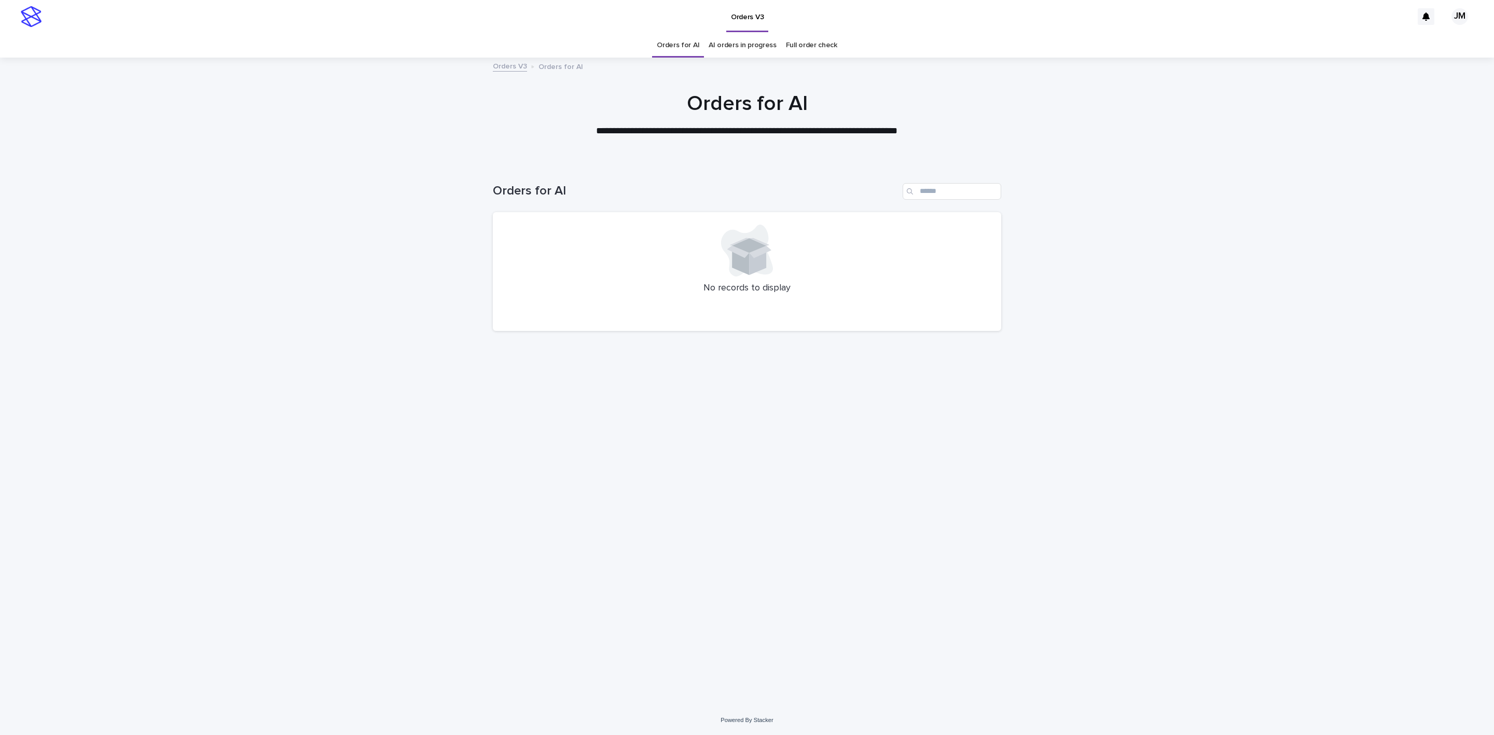 This screenshot has height=735, width=1494. Describe the element at coordinates (952, 191) in the screenshot. I see `div: Search` at that location.